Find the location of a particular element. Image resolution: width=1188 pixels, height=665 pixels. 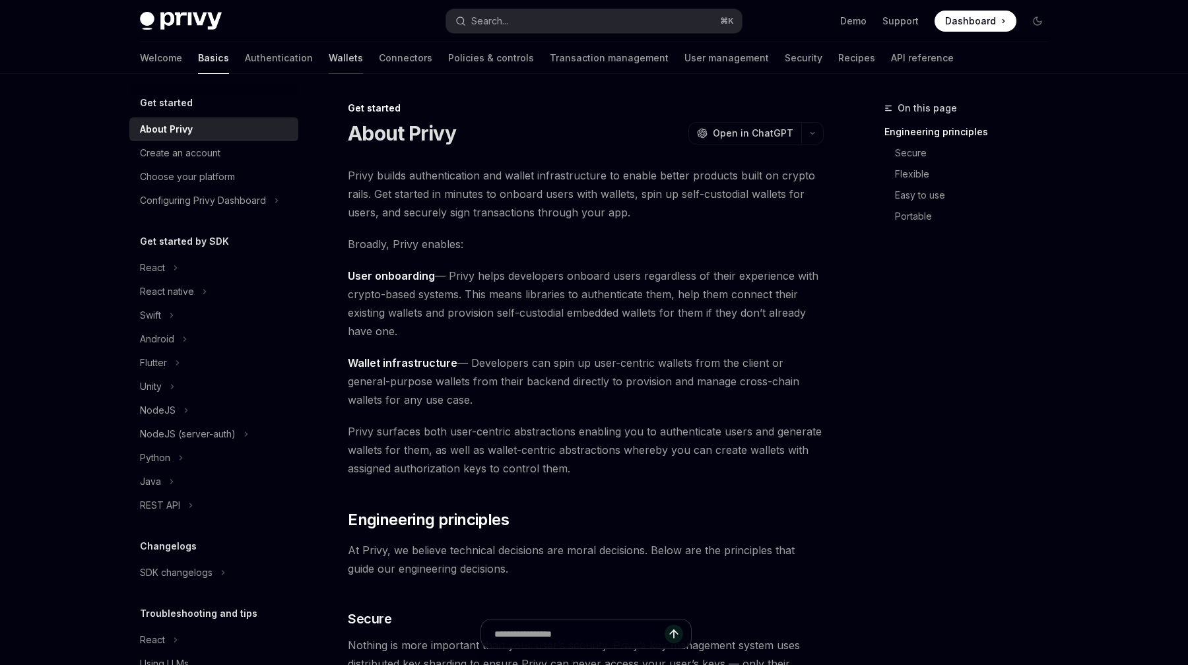

div: Get started is located at coordinates (585, 108).